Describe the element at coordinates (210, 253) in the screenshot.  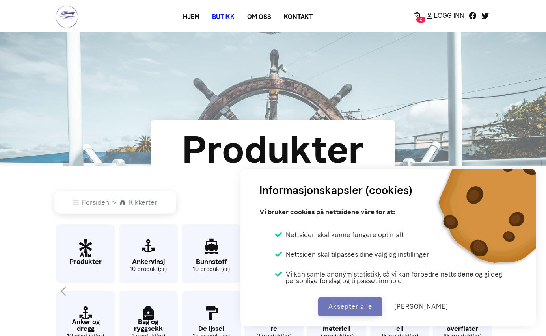
I see `div: 5 / 62` at that location.